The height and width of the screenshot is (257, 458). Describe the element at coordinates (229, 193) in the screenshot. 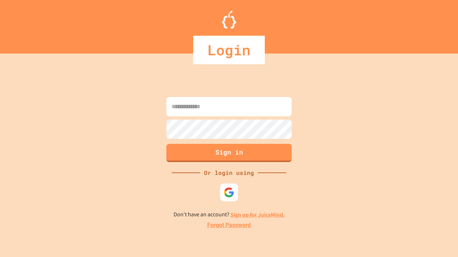

I see `img: google-icon.svg` at that location.